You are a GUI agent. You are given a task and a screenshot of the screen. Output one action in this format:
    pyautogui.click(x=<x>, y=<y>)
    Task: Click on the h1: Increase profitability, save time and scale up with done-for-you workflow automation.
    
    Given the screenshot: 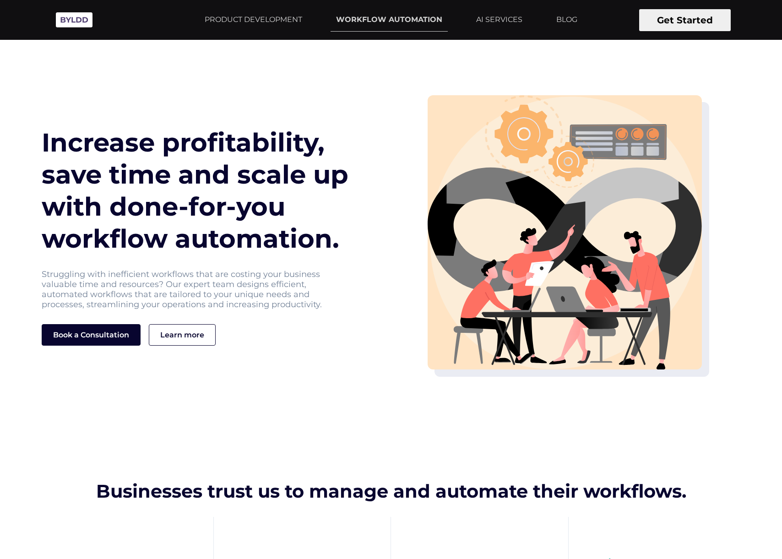 What is the action you would take?
    pyautogui.click(x=198, y=191)
    